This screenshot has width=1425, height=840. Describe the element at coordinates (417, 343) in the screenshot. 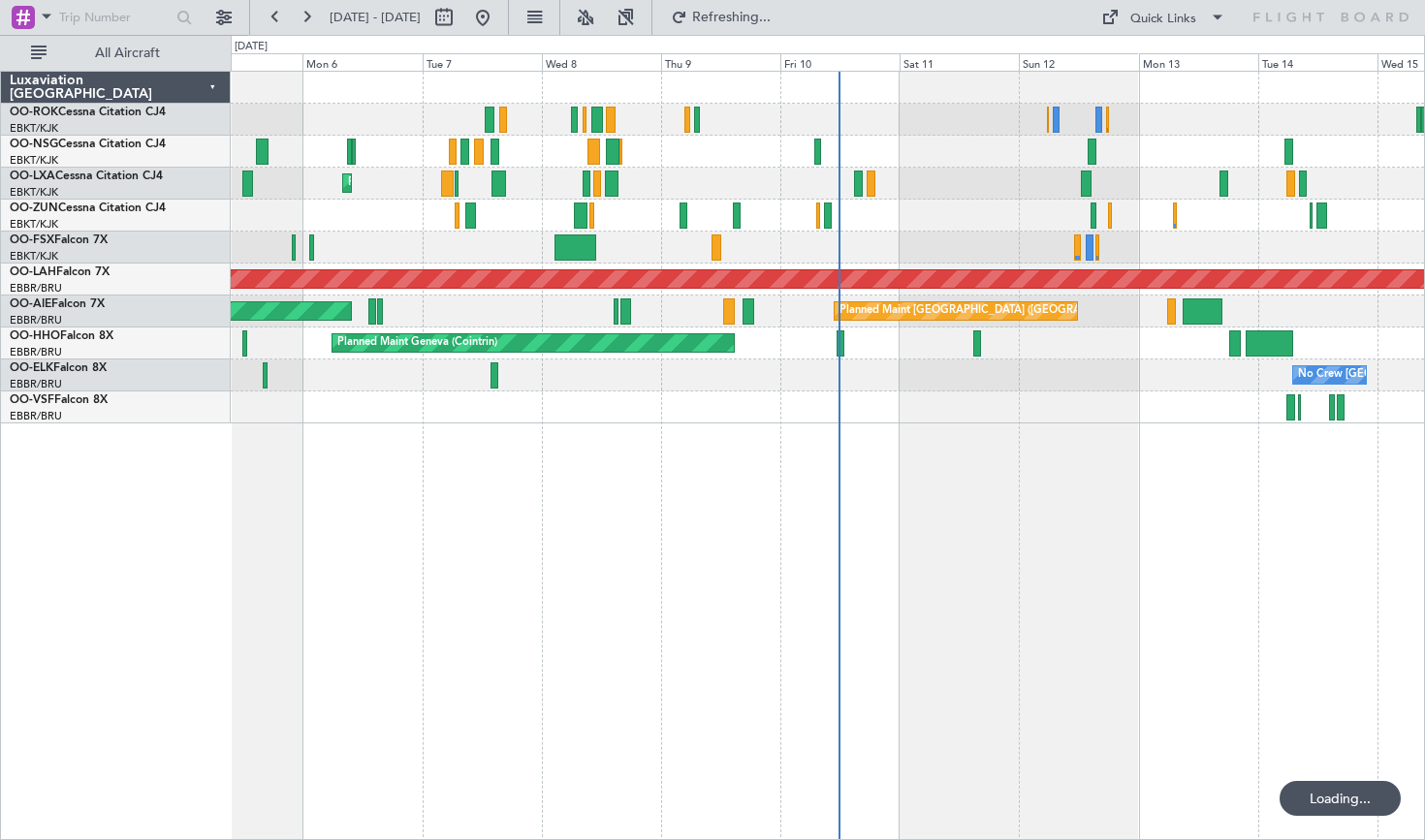

I see `div: Planned Maint Geneva (Cointrin)` at that location.